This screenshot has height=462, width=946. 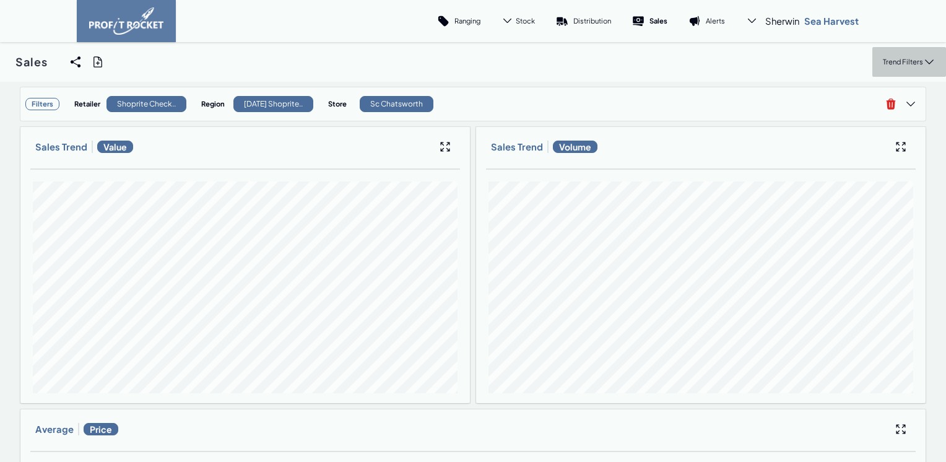 I want to click on span: Sherwin, so click(x=782, y=21).